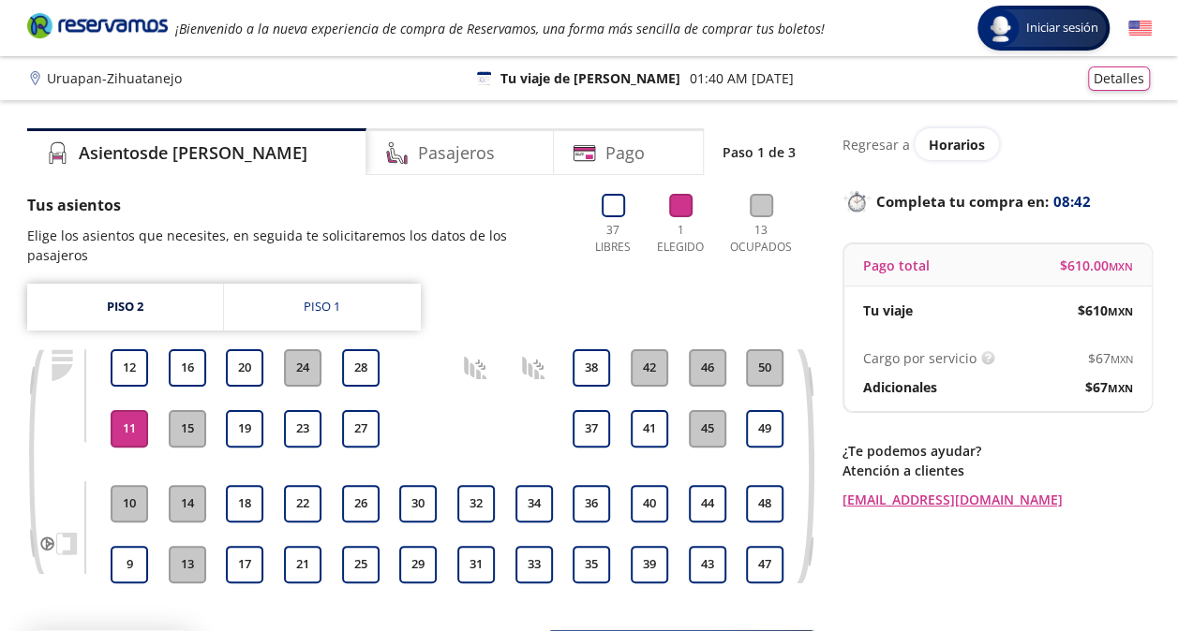  Describe the element at coordinates (244, 504) in the screenshot. I see `button: 18` at that location.